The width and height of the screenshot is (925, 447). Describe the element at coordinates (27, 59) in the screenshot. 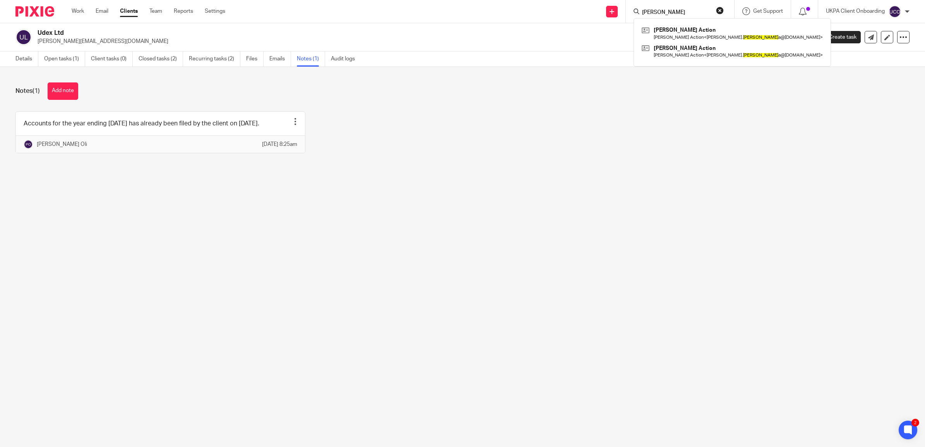

I see `a: Details` at that location.